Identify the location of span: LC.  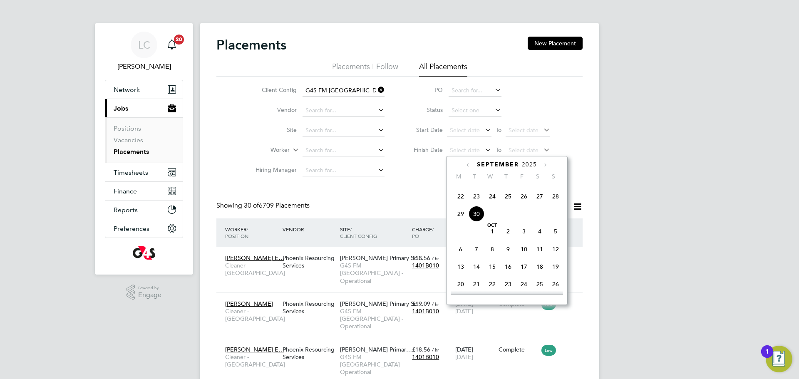
(144, 45).